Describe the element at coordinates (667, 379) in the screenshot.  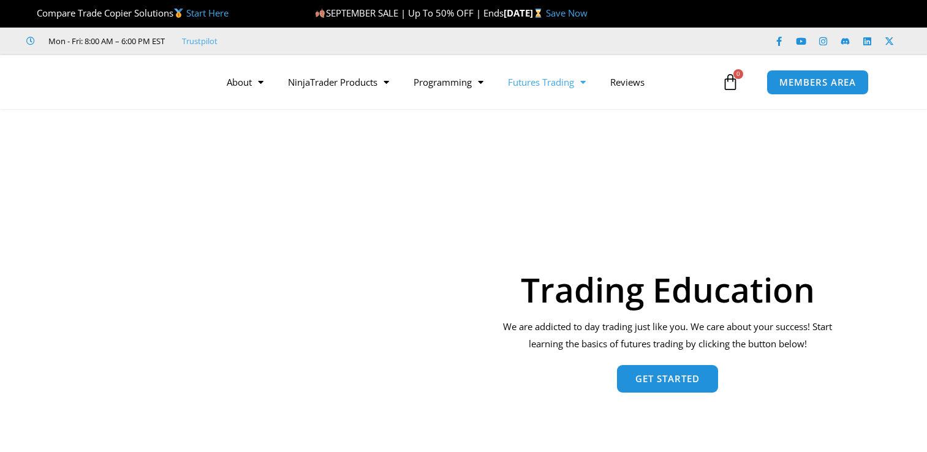
I see `span: Get Started` at that location.